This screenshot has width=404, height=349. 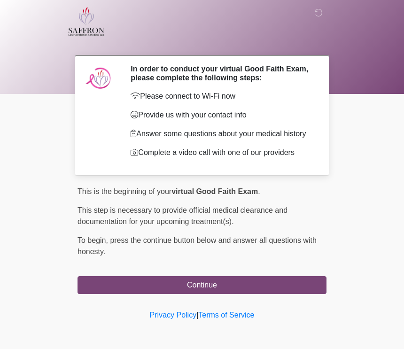 What do you see at coordinates (221, 134) in the screenshot?
I see `p: Answer some questions about your medical history` at bounding box center [221, 134].